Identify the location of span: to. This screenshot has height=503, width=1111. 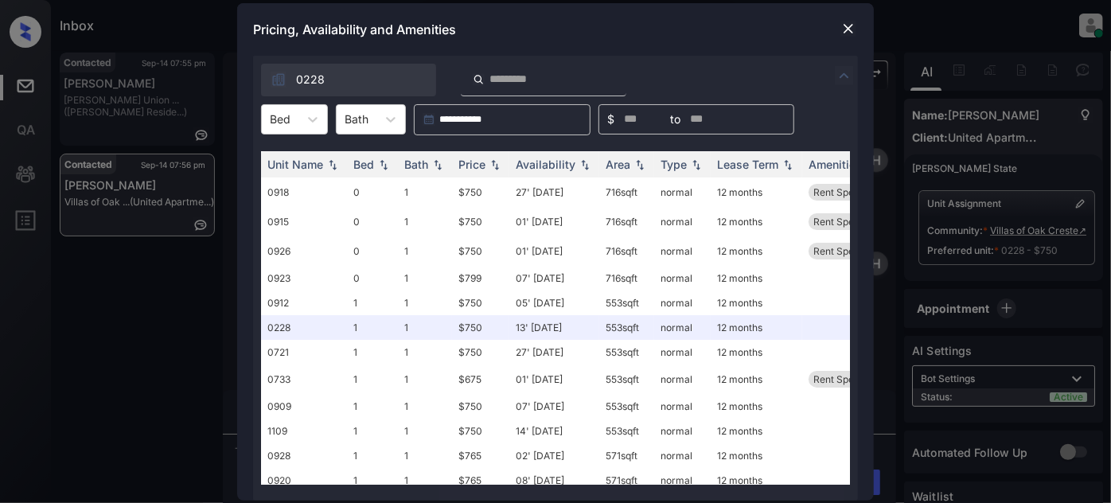
(675, 119).